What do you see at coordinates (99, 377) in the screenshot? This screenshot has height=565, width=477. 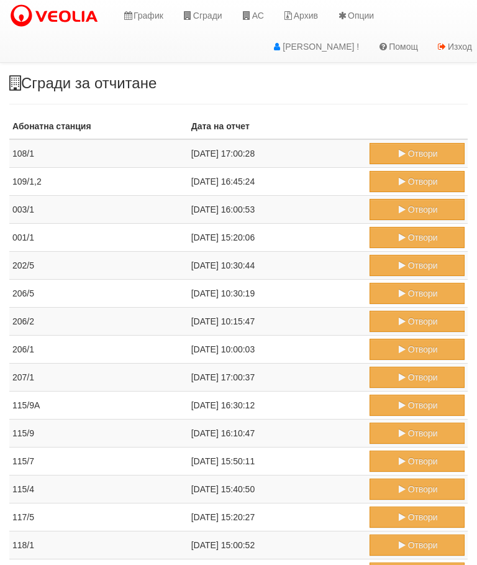 I see `td: 207/1` at bounding box center [99, 377].